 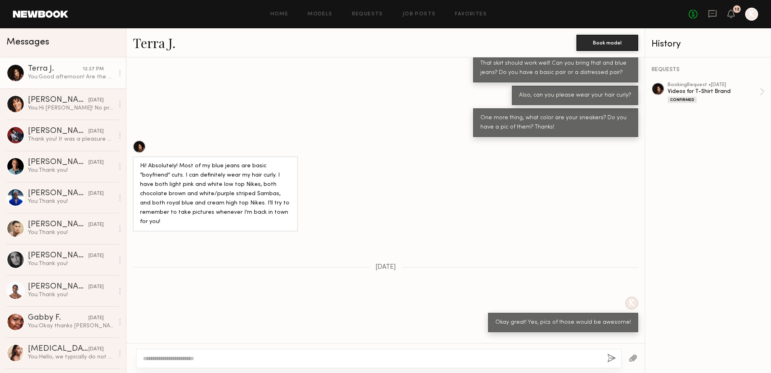 What do you see at coordinates (714, 91) in the screenshot?
I see `div: Videos for T-Shirt Brand` at bounding box center [714, 91].